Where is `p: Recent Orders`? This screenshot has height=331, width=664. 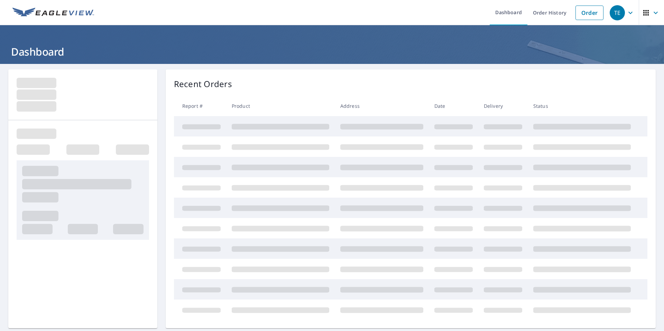
p: Recent Orders is located at coordinates (203, 84).